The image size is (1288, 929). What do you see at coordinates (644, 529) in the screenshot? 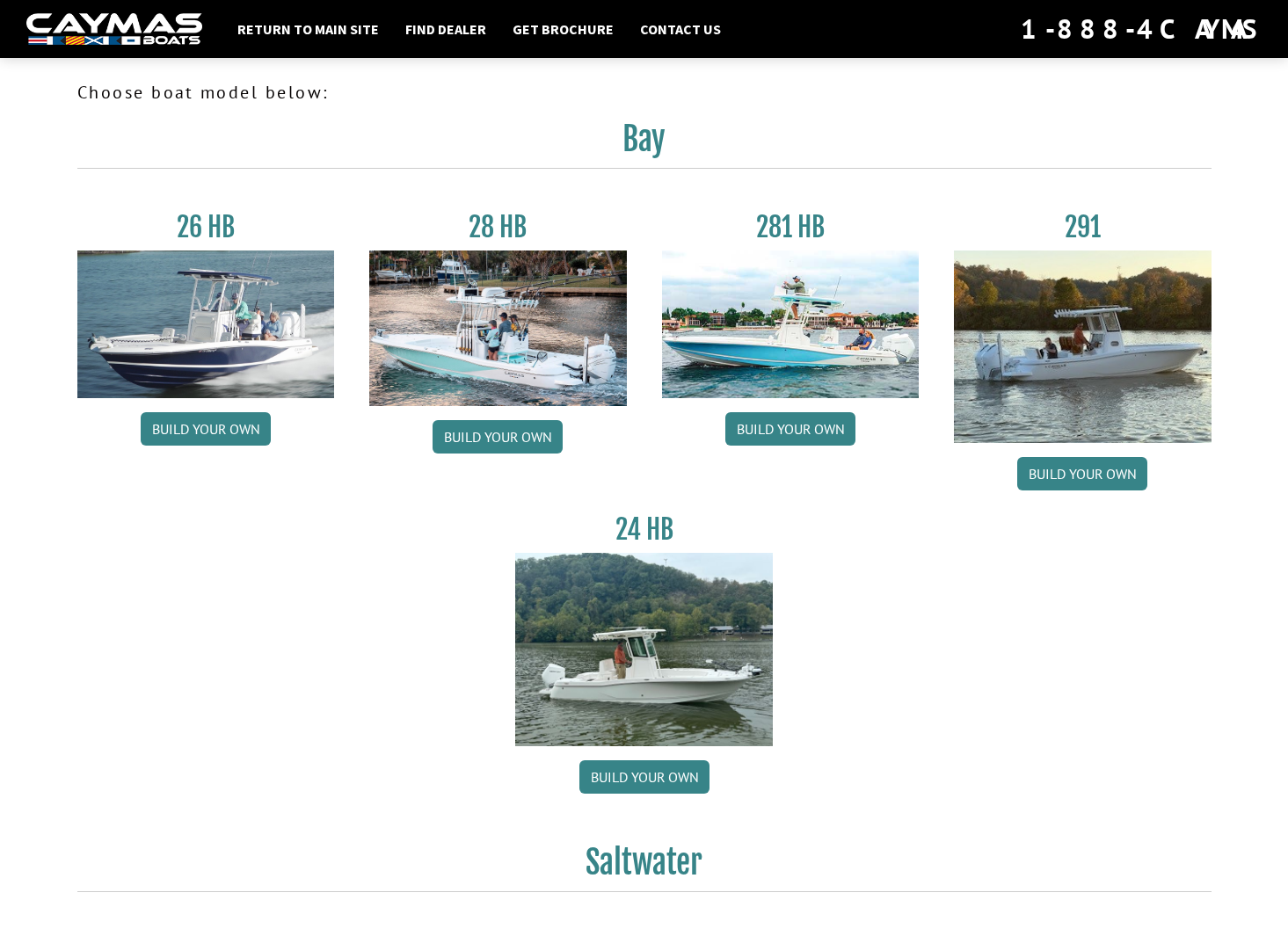
I see `h3: 24 HB` at bounding box center [644, 529].